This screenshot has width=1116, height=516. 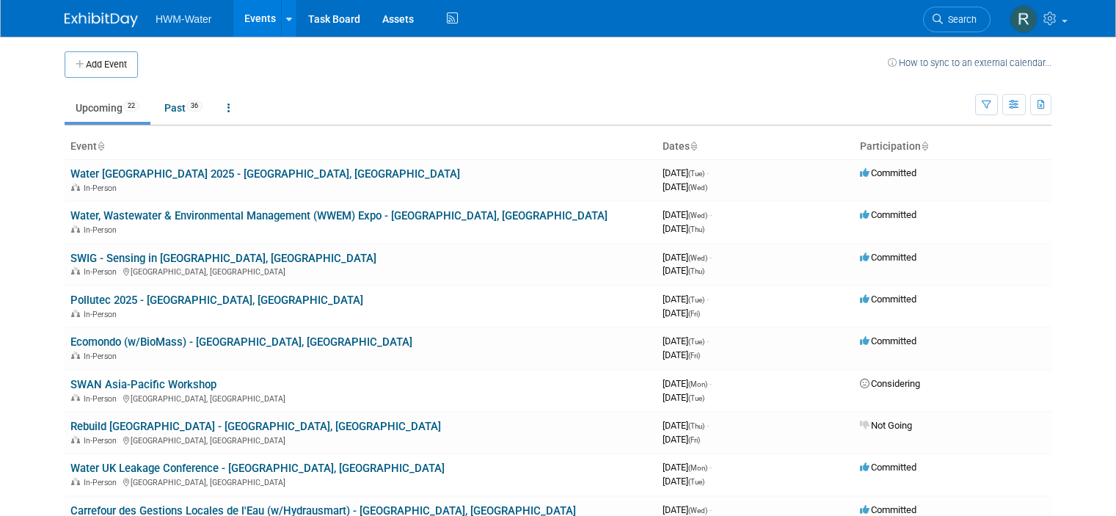 What do you see at coordinates (194, 106) in the screenshot?
I see `span: 36` at bounding box center [194, 106].